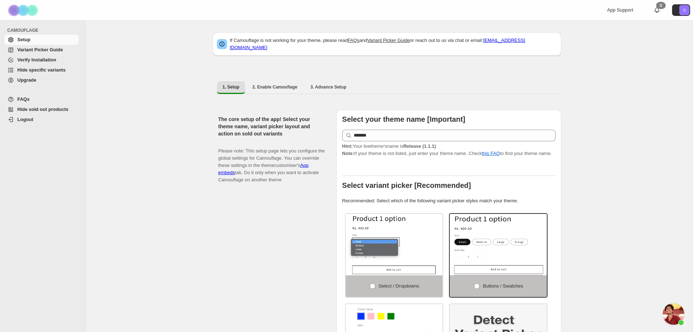 This screenshot has height=332, width=693. What do you see at coordinates (403, 119) in the screenshot?
I see `b: Select your theme name [Important]` at bounding box center [403, 119].